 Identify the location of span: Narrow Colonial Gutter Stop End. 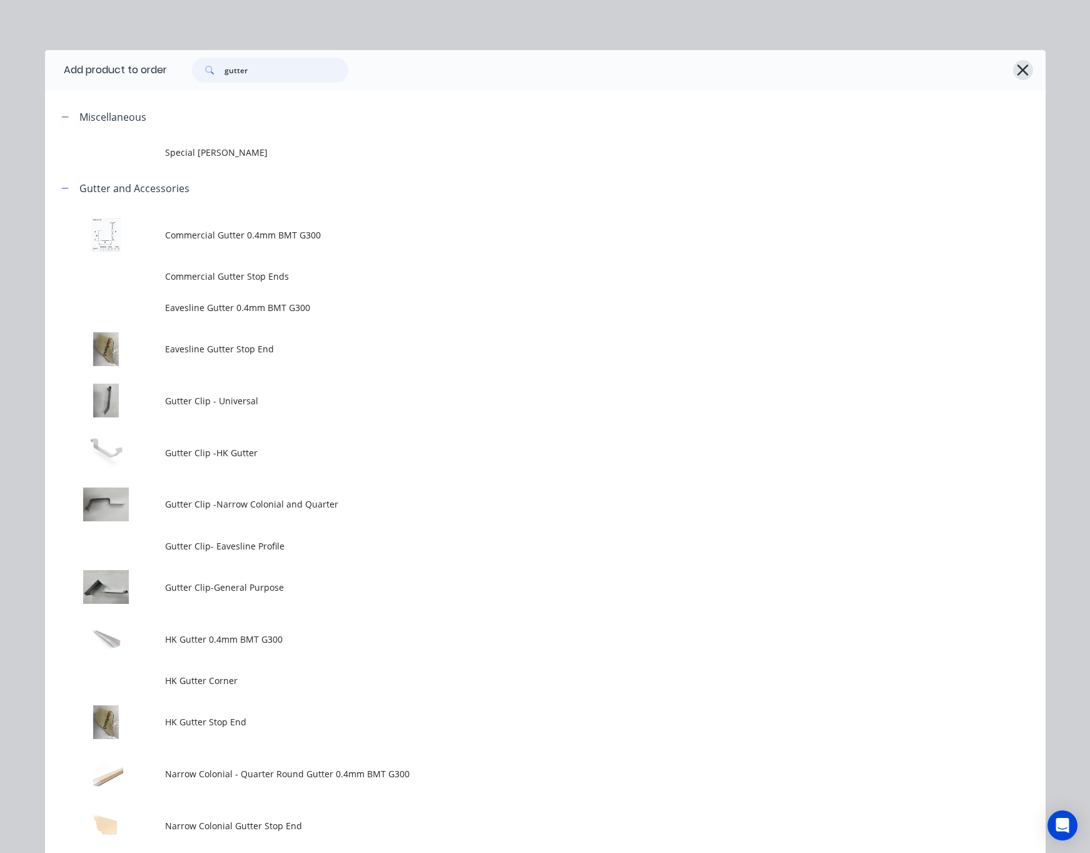
(517, 825).